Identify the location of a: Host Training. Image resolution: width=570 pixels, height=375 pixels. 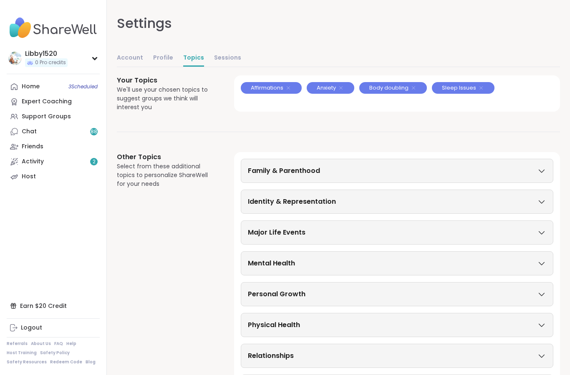
(22, 353).